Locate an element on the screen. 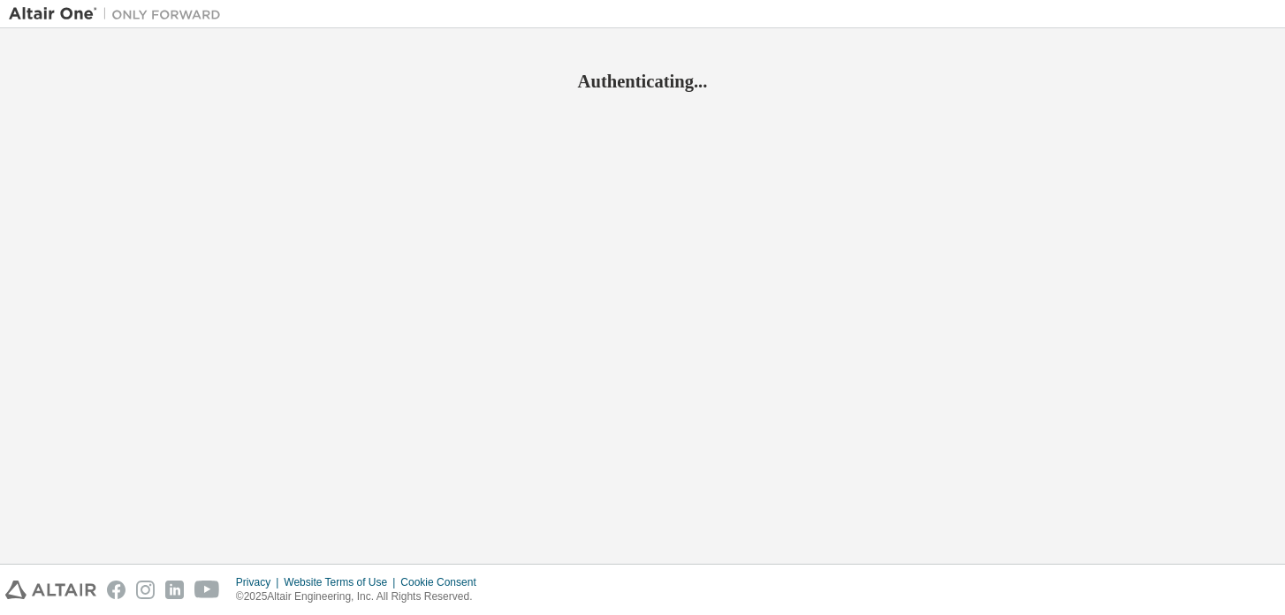 The image size is (1285, 615). img: youtube.svg is located at coordinates (207, 590).